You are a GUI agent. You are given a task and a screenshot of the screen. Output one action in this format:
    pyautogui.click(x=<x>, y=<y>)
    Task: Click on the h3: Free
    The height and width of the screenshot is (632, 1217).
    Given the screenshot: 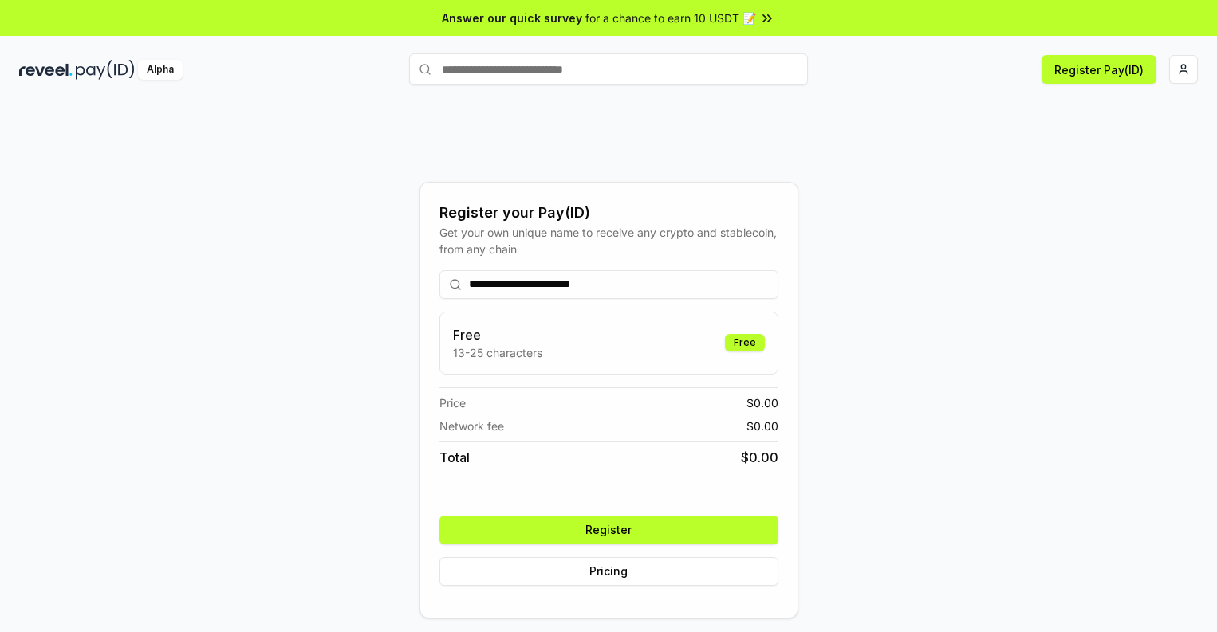 What is the action you would take?
    pyautogui.click(x=497, y=335)
    